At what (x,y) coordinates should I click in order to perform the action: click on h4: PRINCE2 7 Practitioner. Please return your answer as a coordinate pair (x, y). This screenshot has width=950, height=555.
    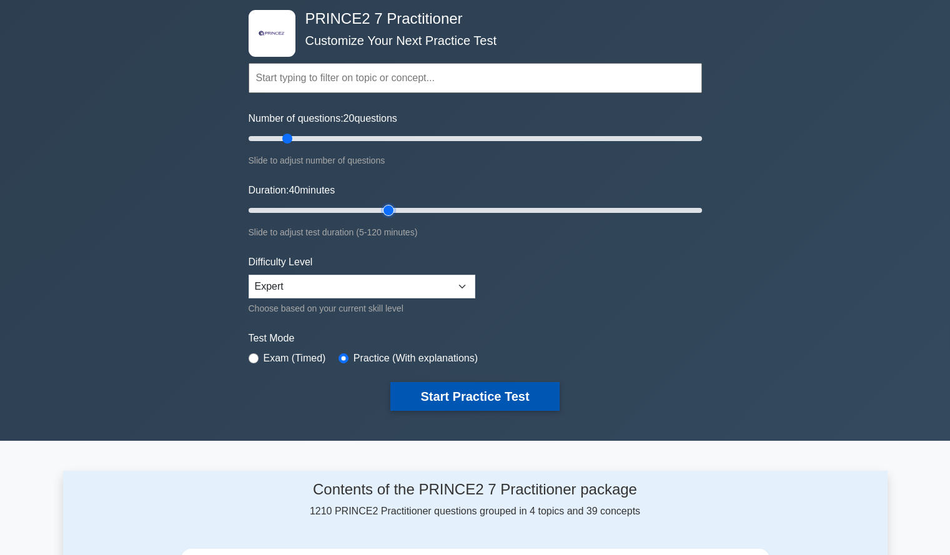
    Looking at the image, I should click on (470, 19).